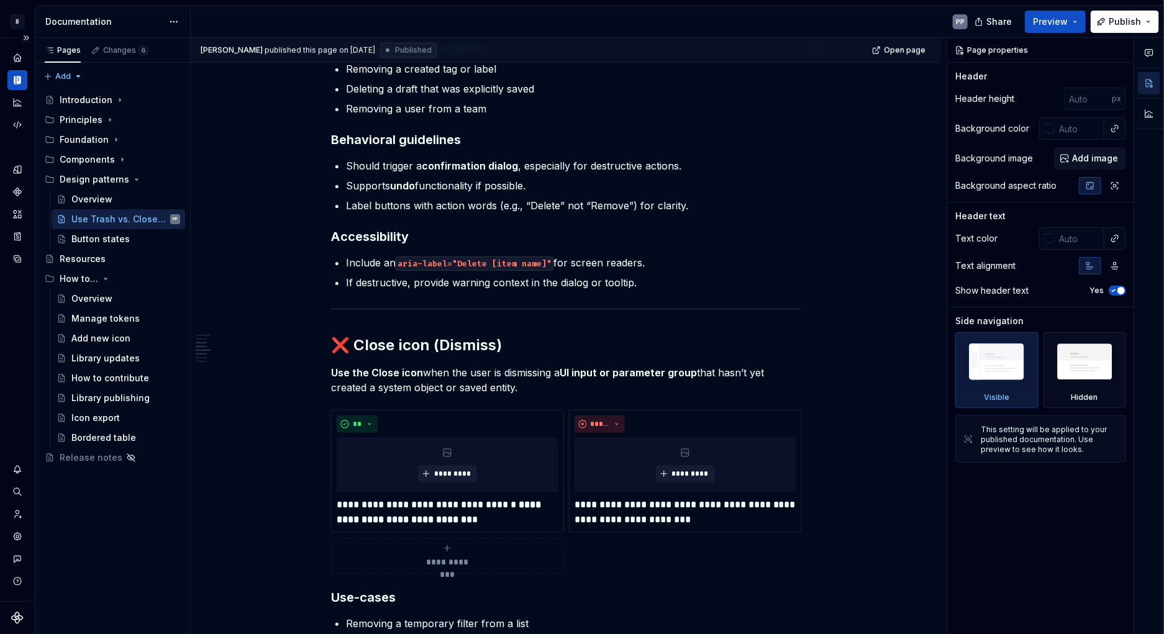 The height and width of the screenshot is (634, 1164). I want to click on a: Add new icon, so click(118, 339).